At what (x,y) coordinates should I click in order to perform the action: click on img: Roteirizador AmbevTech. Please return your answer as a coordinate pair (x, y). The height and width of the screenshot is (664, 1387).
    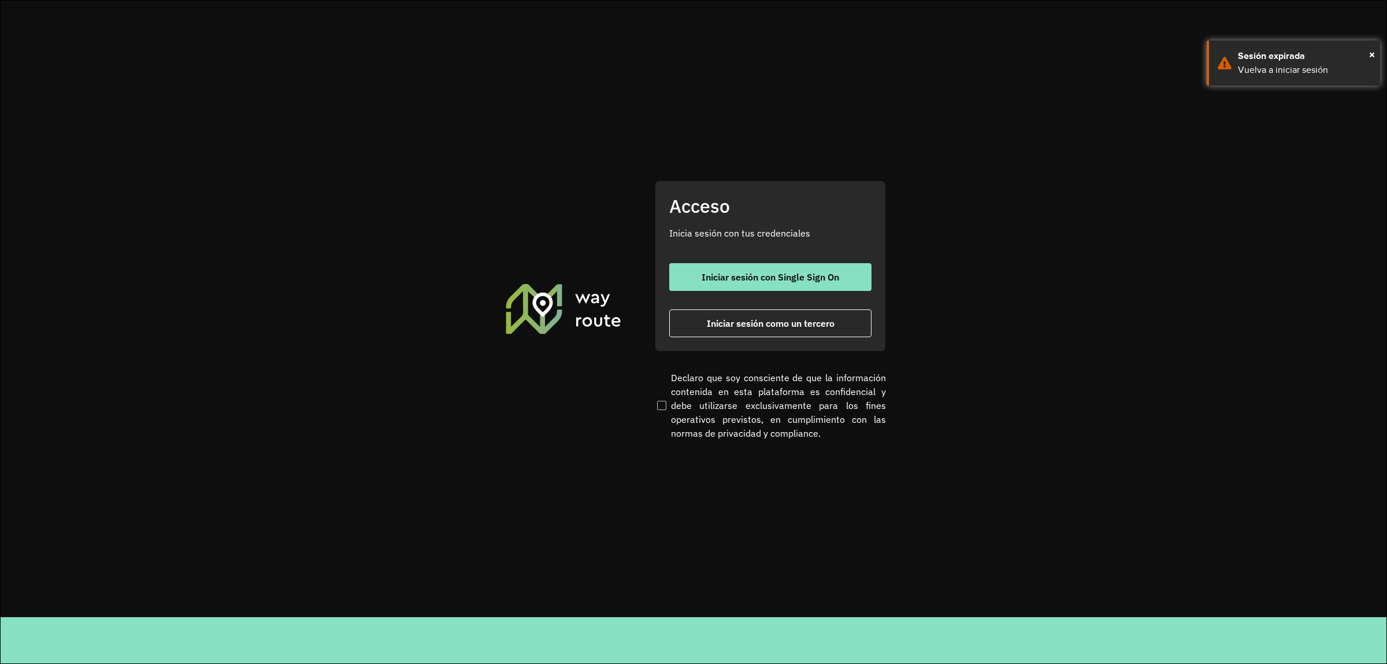
    Looking at the image, I should click on (564, 309).